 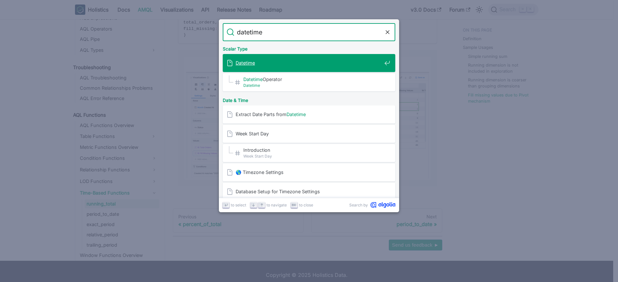 I want to click on span: Operator​, so click(x=313, y=79).